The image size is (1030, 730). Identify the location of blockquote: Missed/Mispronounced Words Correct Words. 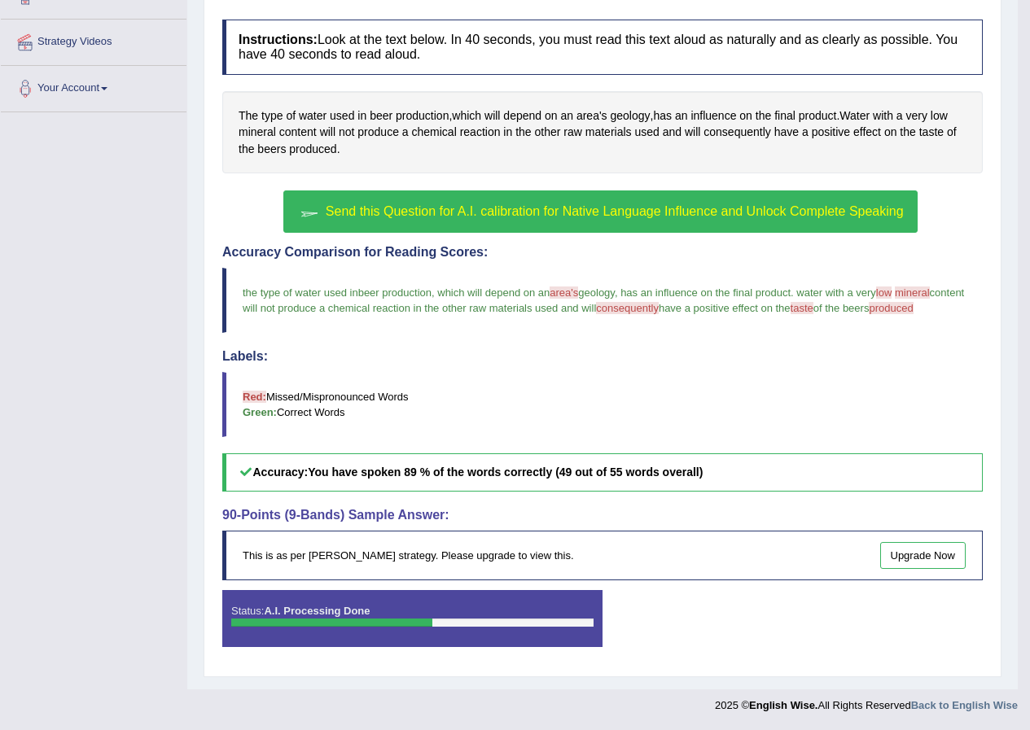
(602, 405).